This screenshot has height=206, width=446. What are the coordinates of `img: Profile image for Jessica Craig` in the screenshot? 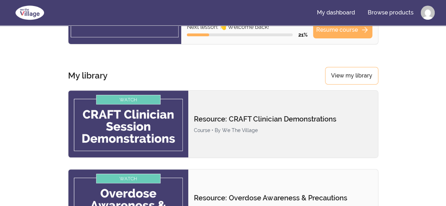 It's located at (428, 13).